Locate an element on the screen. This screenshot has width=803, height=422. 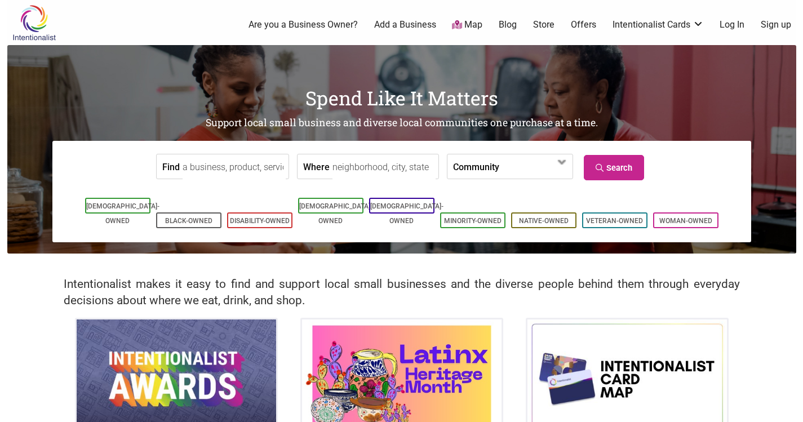
a: Black-Owned is located at coordinates (189, 221).